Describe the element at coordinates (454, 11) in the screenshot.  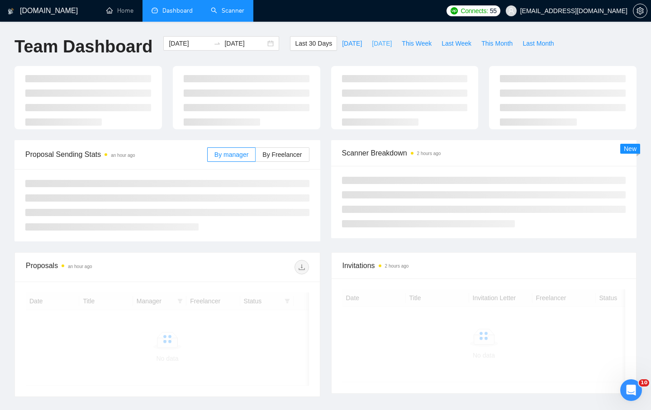
I see `img: upwork-logo.png` at that location.